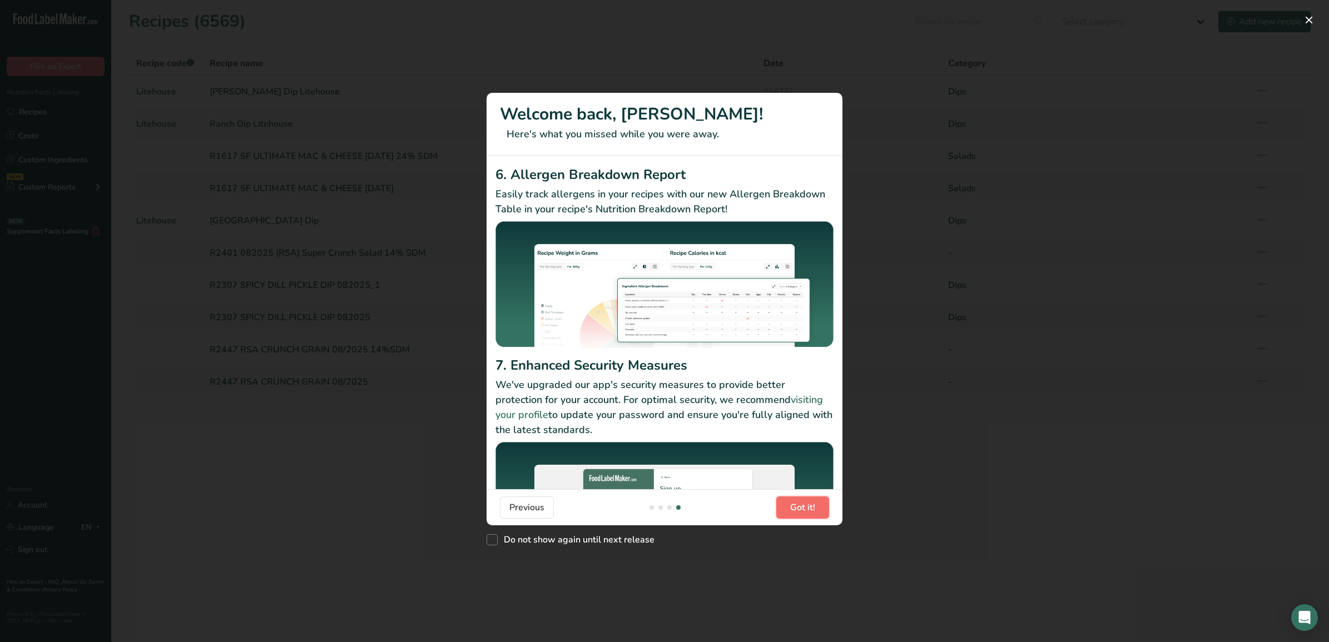 This screenshot has width=1329, height=642. I want to click on p: Easily track allergens in your recipes with our new Allergen Breakdown Table in your recipe's Nut..., so click(664, 202).